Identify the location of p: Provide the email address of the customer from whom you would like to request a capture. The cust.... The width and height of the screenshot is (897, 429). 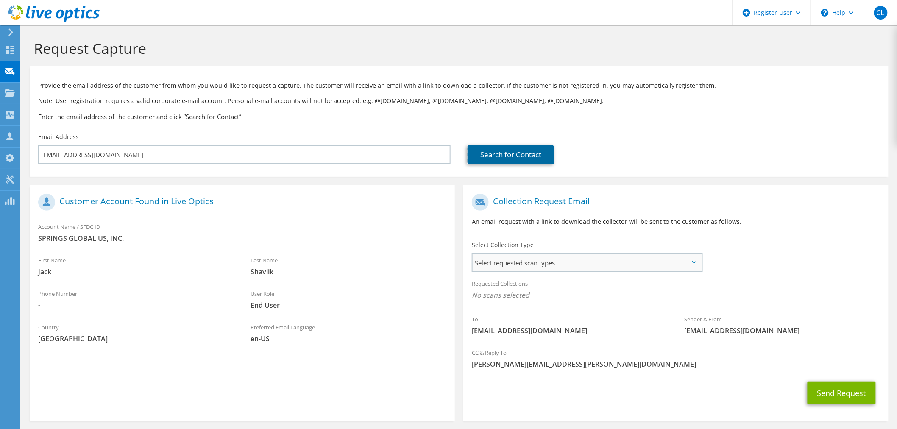
(459, 86).